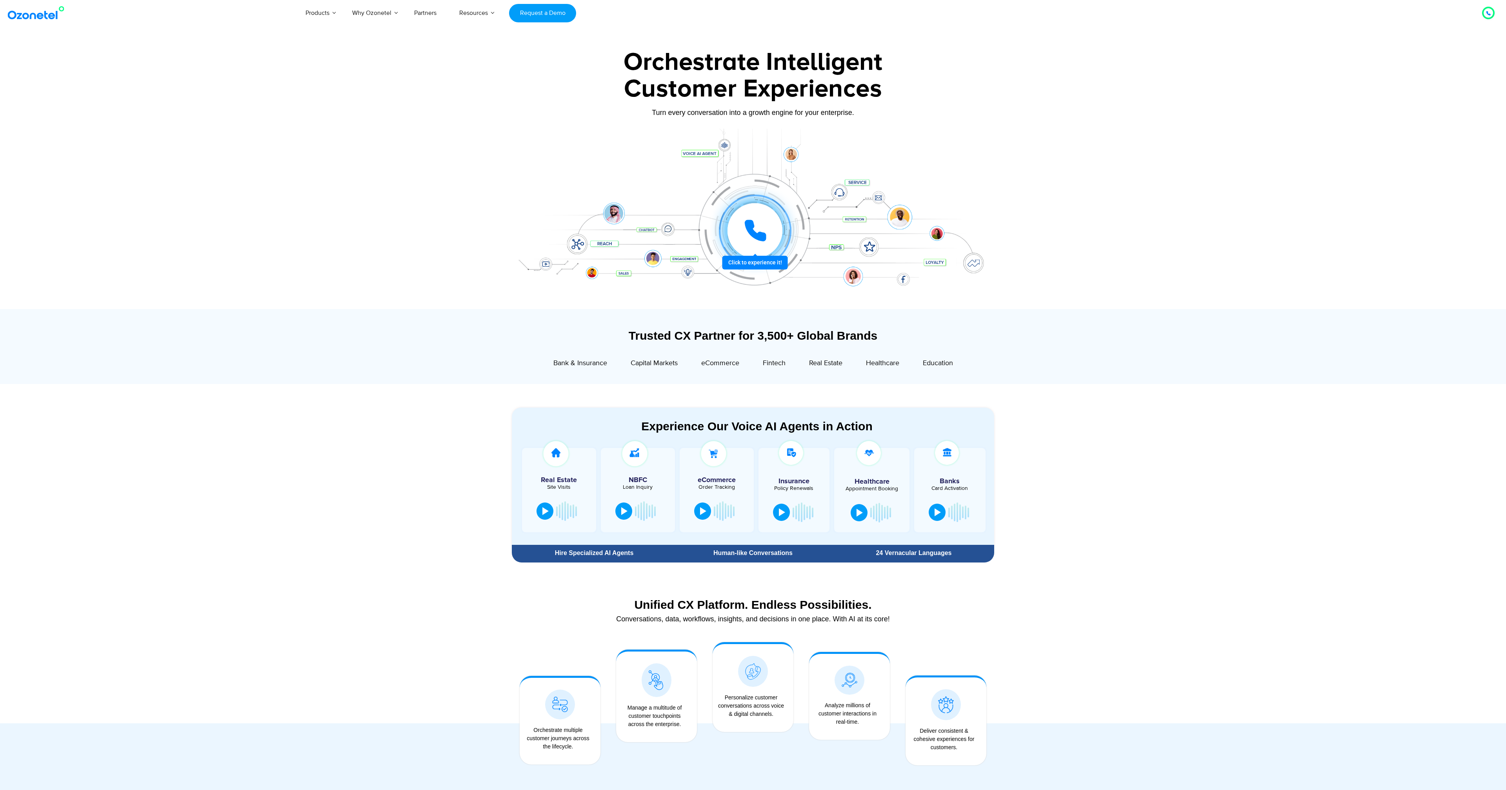  Describe the element at coordinates (654, 364) in the screenshot. I see `a: Capital Markets` at that location.